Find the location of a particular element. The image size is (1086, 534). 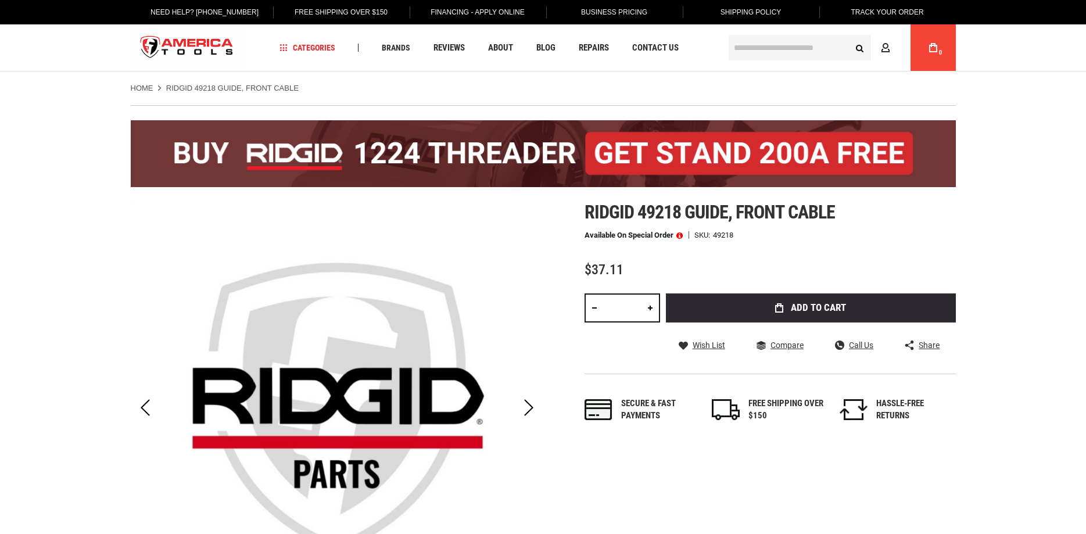

div: HASSLE-FREE RETURNS is located at coordinates (914, 409).